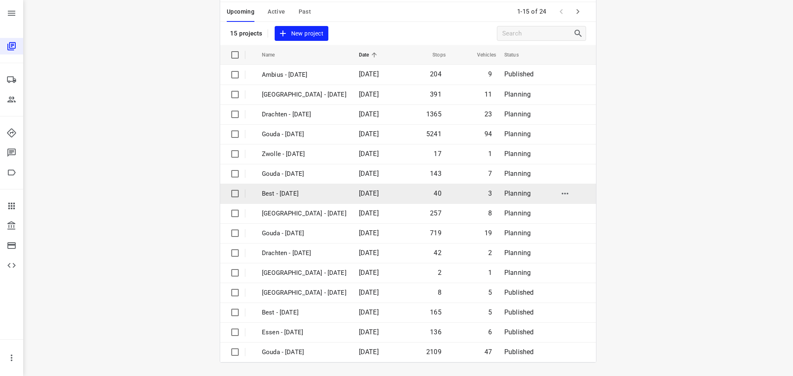 The width and height of the screenshot is (793, 376). Describe the element at coordinates (531, 12) in the screenshot. I see `span: 1-15 of 24` at that location.